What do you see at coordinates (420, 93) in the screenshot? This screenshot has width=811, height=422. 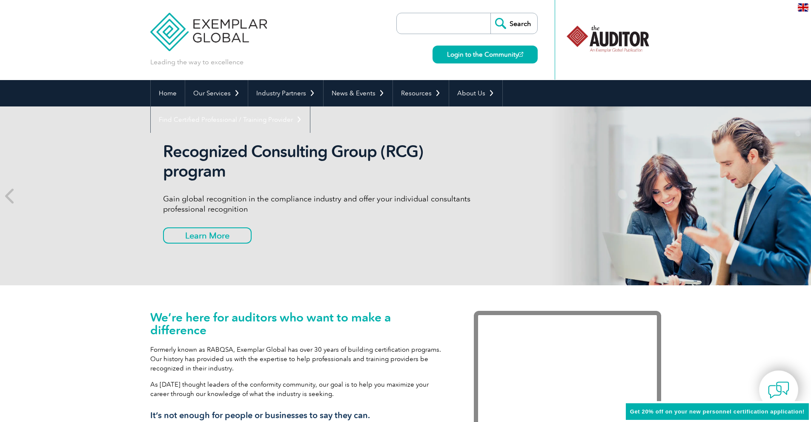 I see `a: Resources` at bounding box center [420, 93].